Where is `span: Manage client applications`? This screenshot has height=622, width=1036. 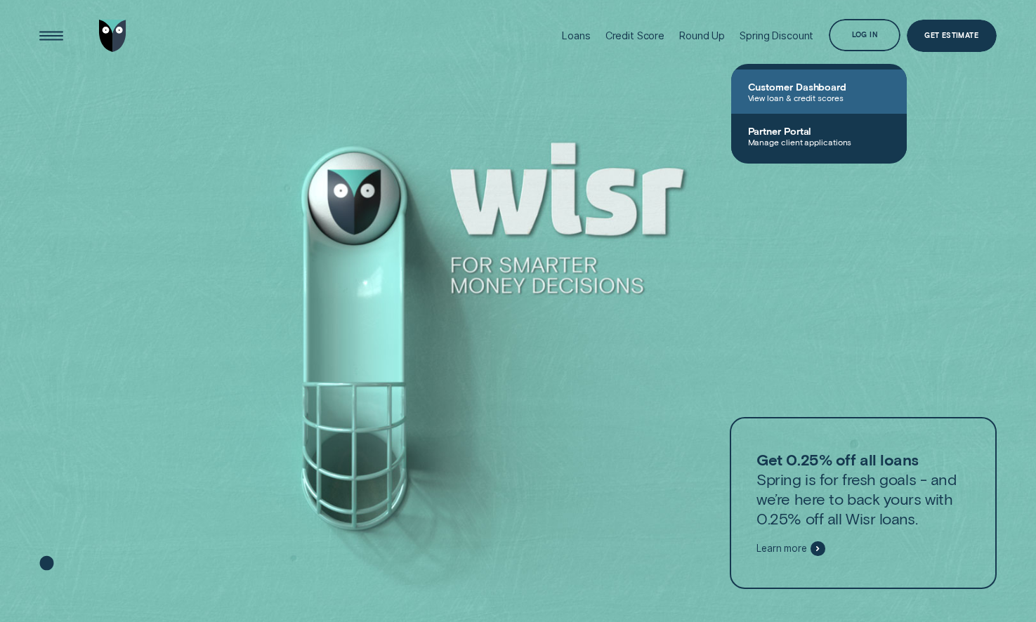
span: Manage client applications is located at coordinates (819, 142).